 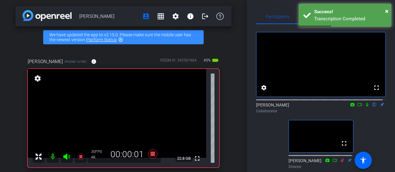 I want to click on a: Platform Status, so click(x=101, y=40).